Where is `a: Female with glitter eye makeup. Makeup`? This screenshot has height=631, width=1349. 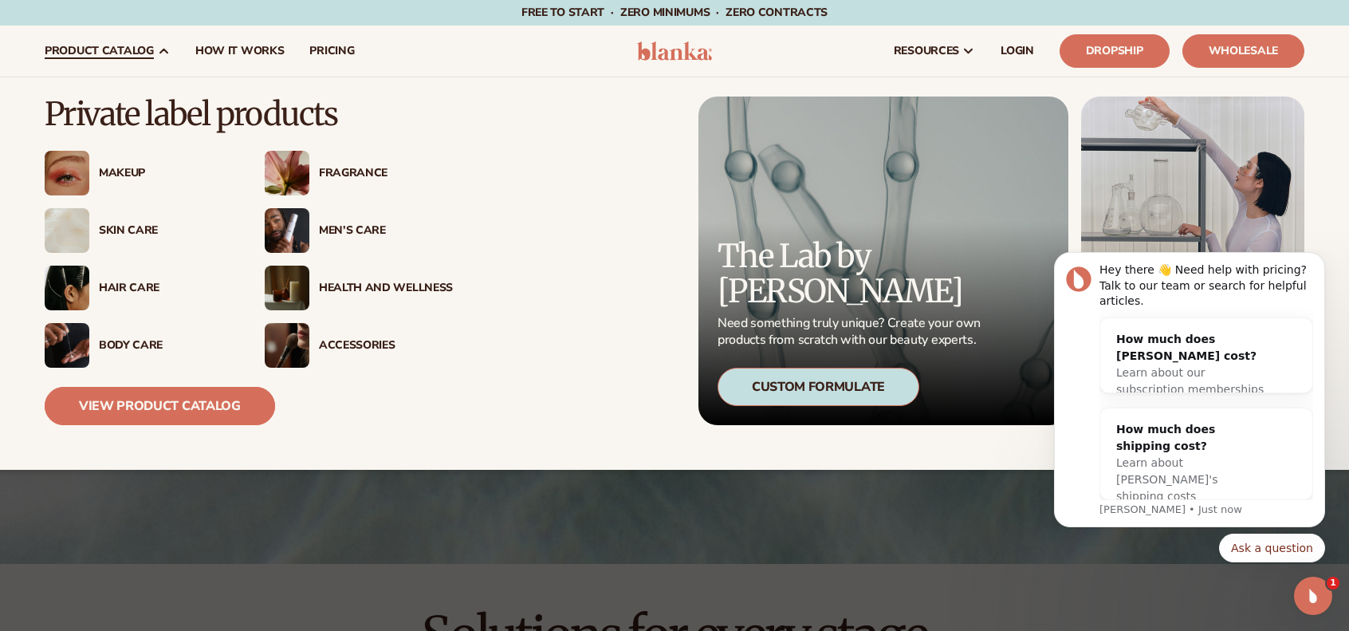
a: Female with glitter eye makeup. Makeup is located at coordinates (139, 173).